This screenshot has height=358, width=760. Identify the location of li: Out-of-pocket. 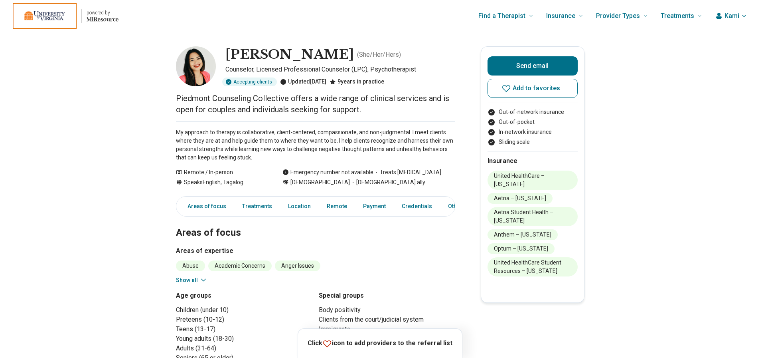
(533, 122).